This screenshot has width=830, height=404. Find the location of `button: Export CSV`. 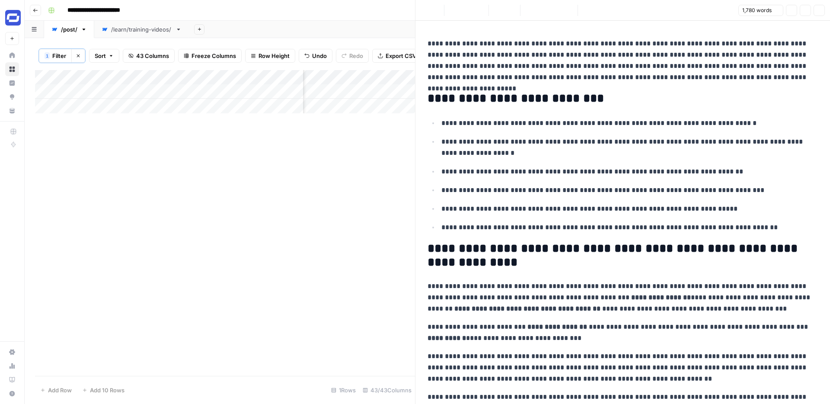

button: Export CSV is located at coordinates (397, 56).